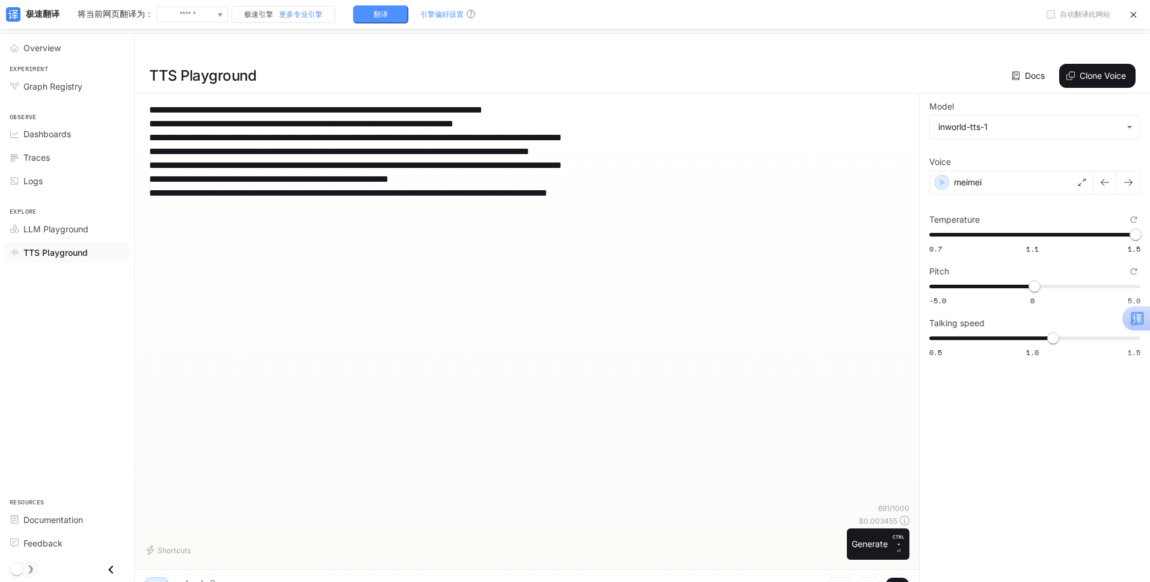 This screenshot has height=582, width=1150. I want to click on p: Model, so click(941, 106).